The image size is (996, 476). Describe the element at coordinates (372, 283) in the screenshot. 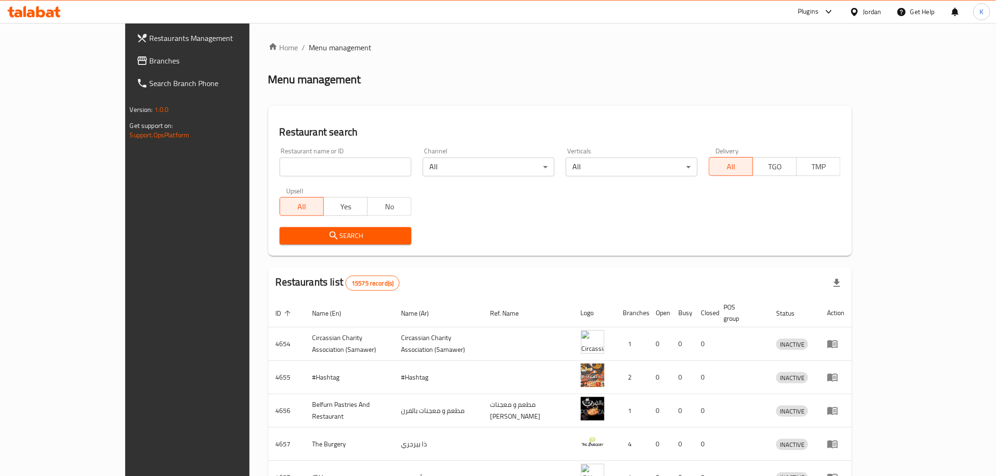

I see `div: Total records count` at that location.